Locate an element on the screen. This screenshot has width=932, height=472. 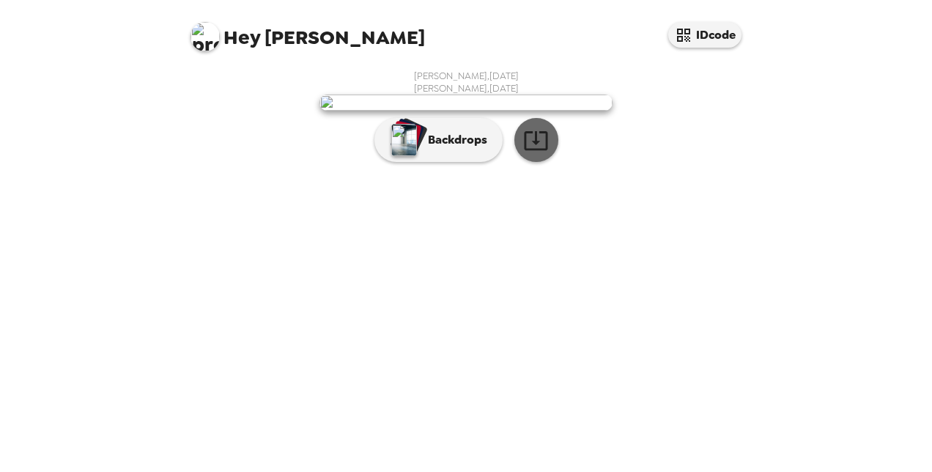
img: user is located at coordinates (466, 103).